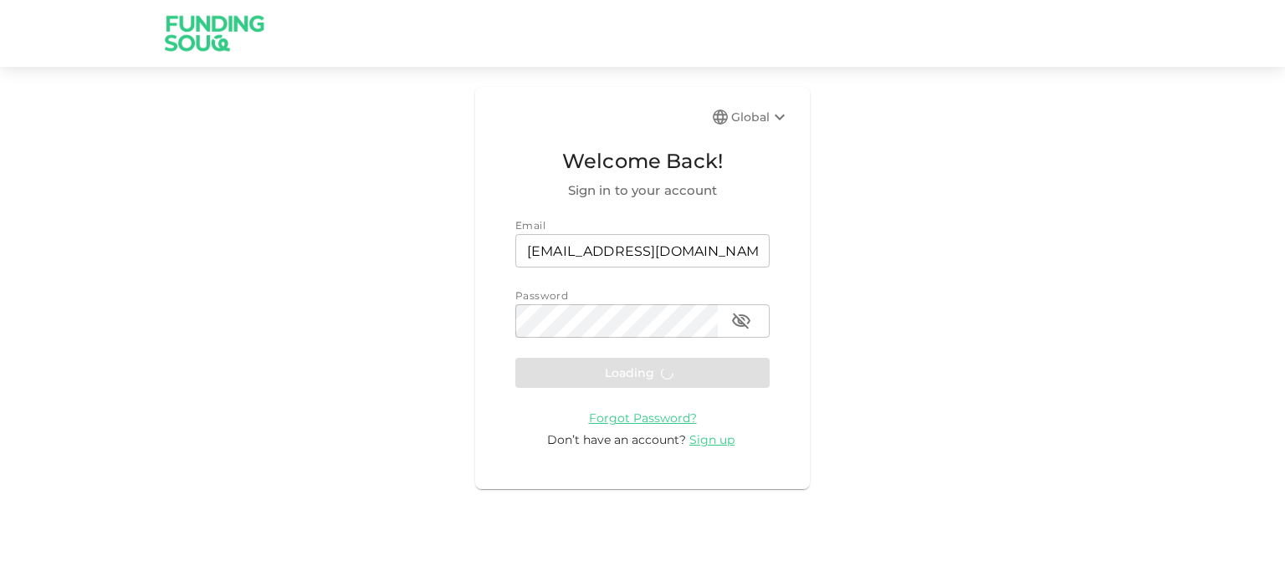  I want to click on input: password, so click(616, 321).